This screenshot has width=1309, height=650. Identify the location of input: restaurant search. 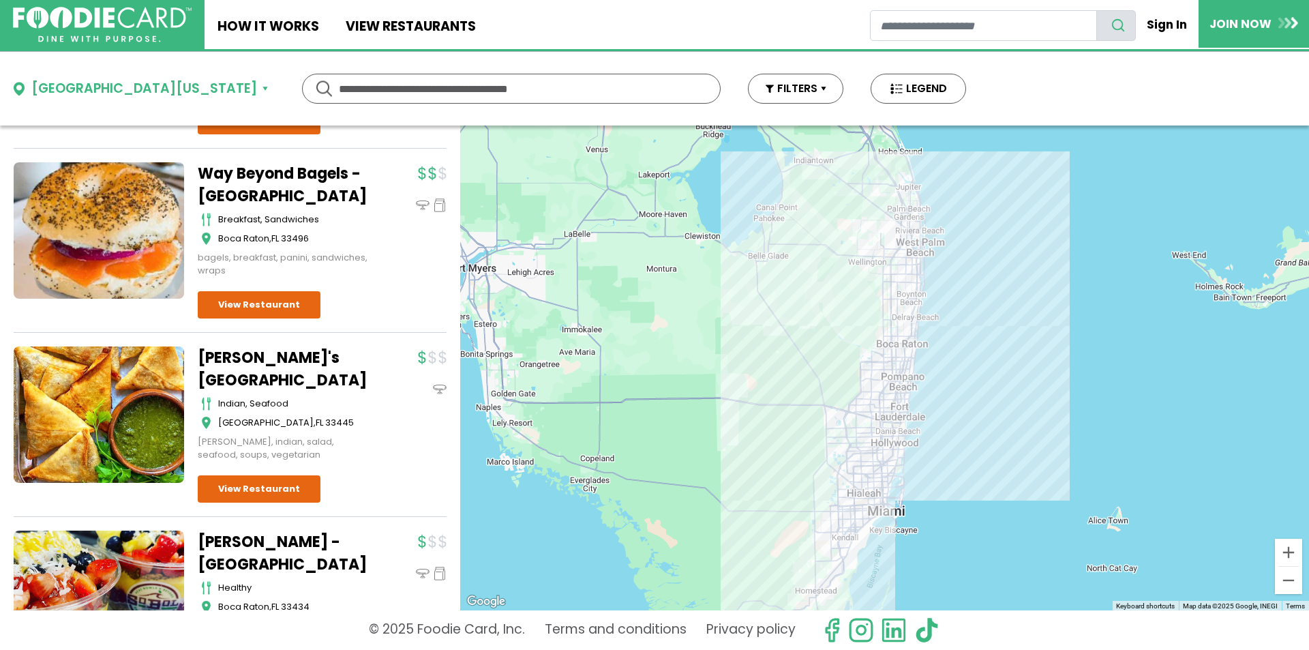
(983, 25).